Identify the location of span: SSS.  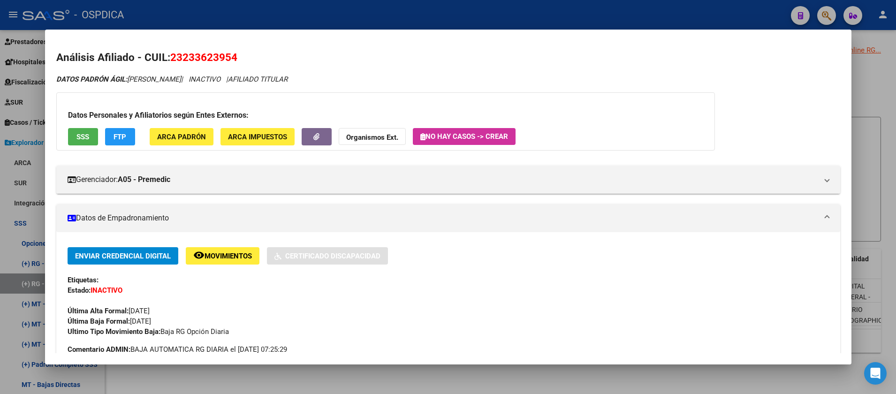
(83, 137).